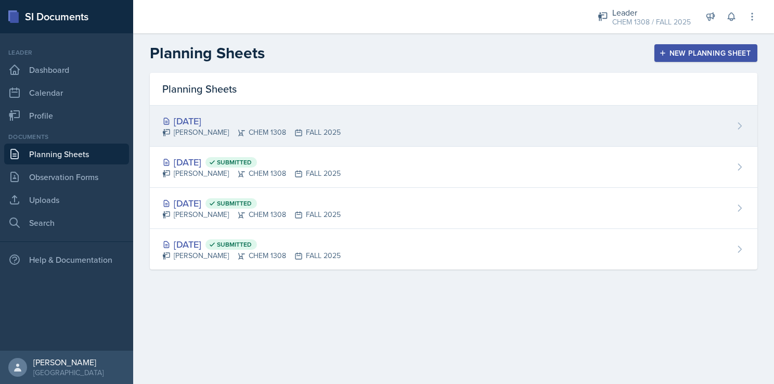  I want to click on button: New Planning Sheet, so click(706, 53).